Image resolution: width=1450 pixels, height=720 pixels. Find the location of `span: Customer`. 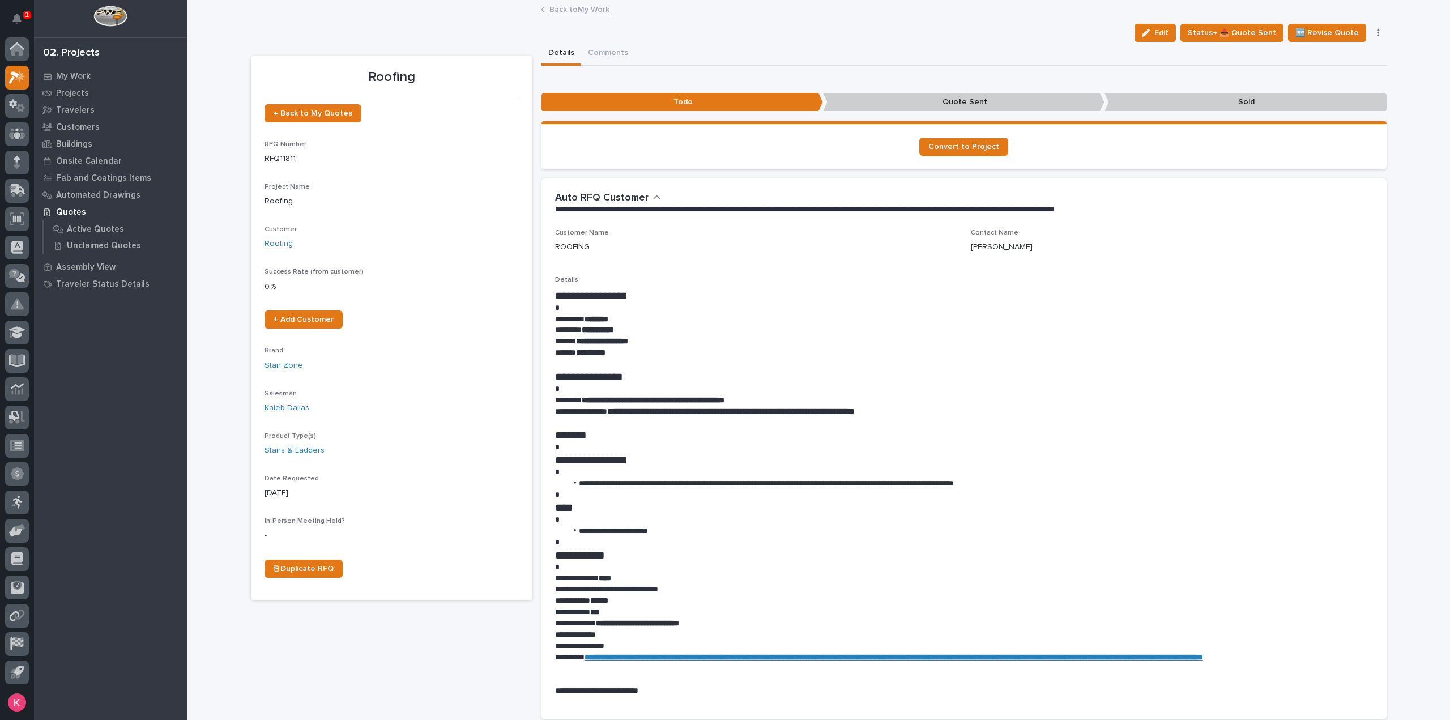

span: Customer is located at coordinates (280, 229).